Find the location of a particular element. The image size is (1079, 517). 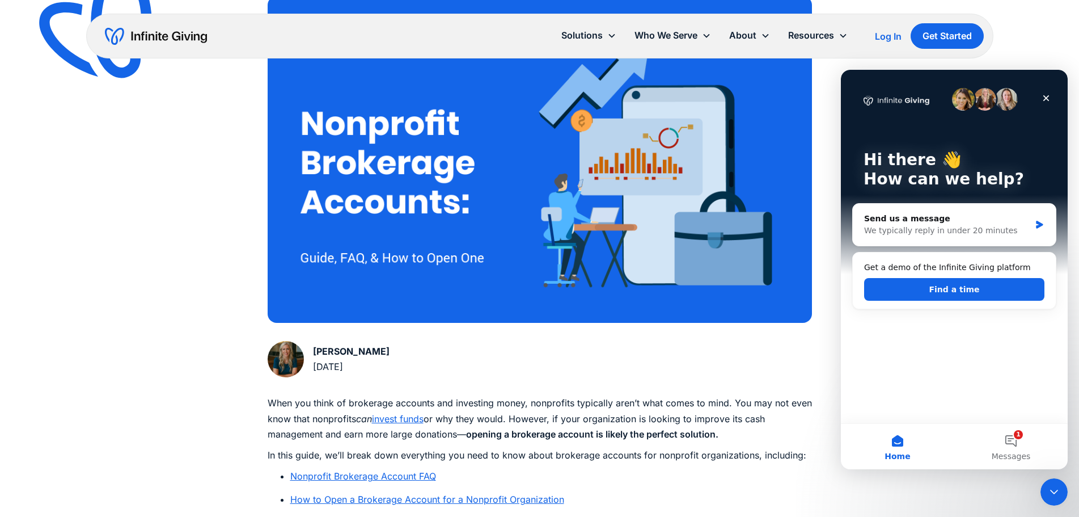

a: How to Open a Brokerage Account for a Nonprofit Organization is located at coordinates (427, 499).